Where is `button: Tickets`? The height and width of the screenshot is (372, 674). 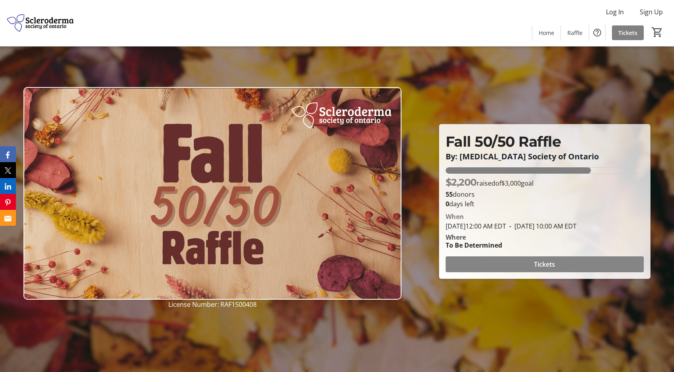 button: Tickets is located at coordinates (544, 264).